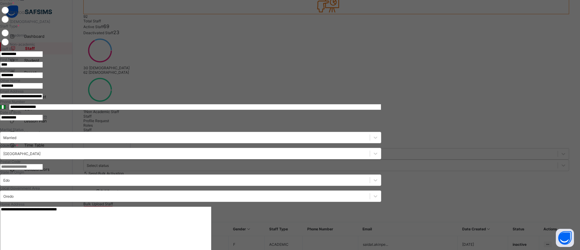  Describe the element at coordinates (6, 180) in the screenshot. I see `div: Edo` at that location.